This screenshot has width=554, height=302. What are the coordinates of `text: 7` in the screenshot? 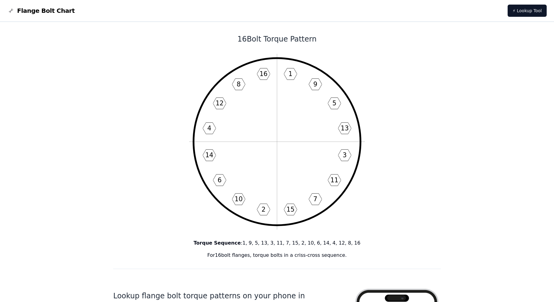 It's located at (315, 199).